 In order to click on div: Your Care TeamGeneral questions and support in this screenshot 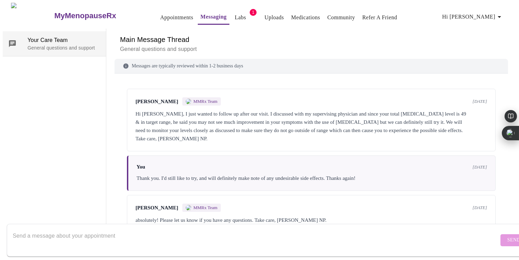, I will do `click(54, 44)`.